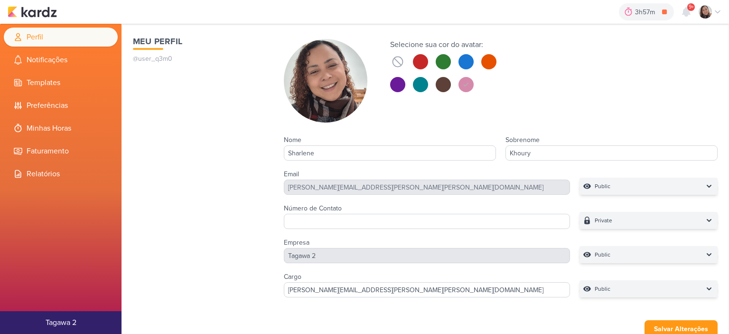  What do you see at coordinates (61, 151) in the screenshot?
I see `li: Faturamento` at bounding box center [61, 151].